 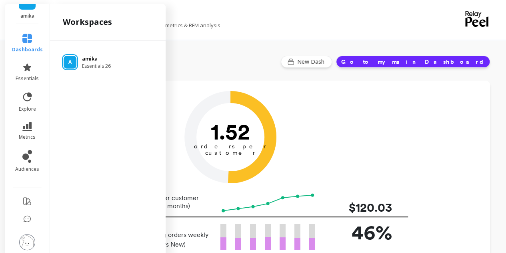 What do you see at coordinates (173, 202) in the screenshot?
I see `p: LTV per customer (24 months)` at bounding box center [173, 202].